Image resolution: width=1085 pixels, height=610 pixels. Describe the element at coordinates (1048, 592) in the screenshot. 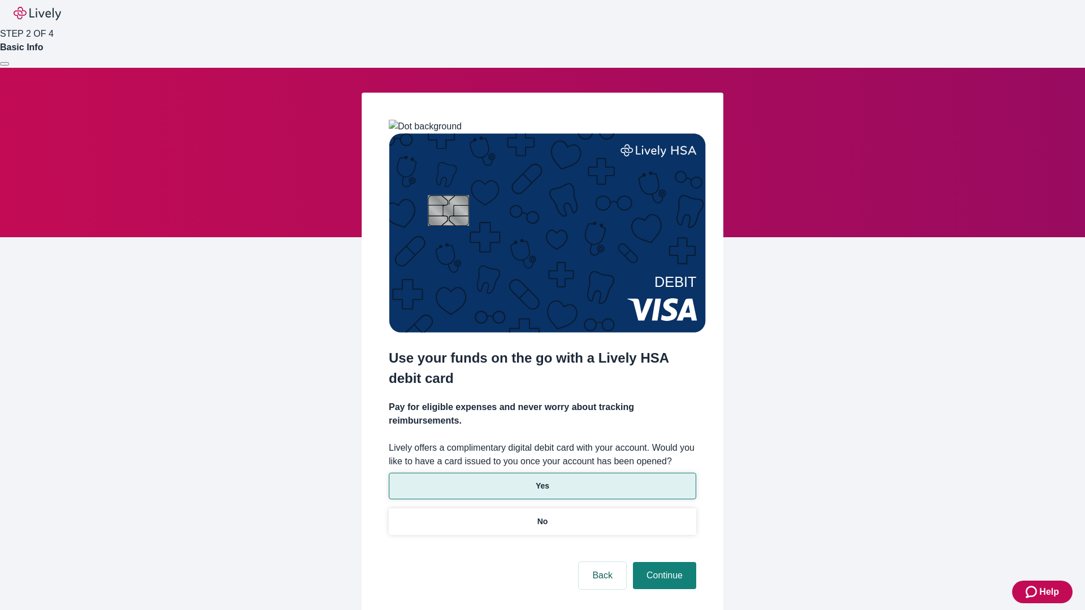

I see `span: Help` at that location.